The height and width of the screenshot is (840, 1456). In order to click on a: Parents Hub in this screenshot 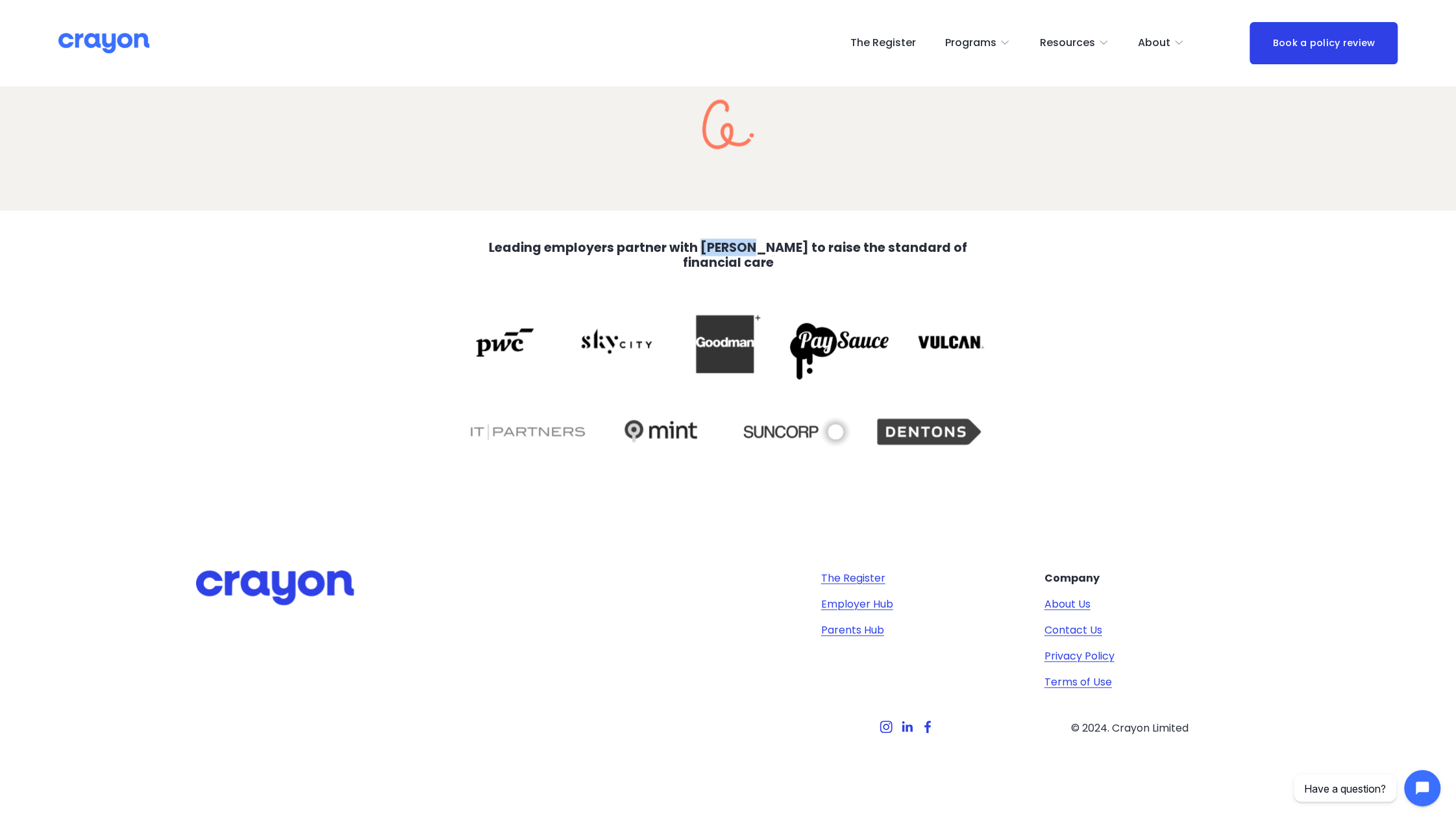, I will do `click(852, 630)`.